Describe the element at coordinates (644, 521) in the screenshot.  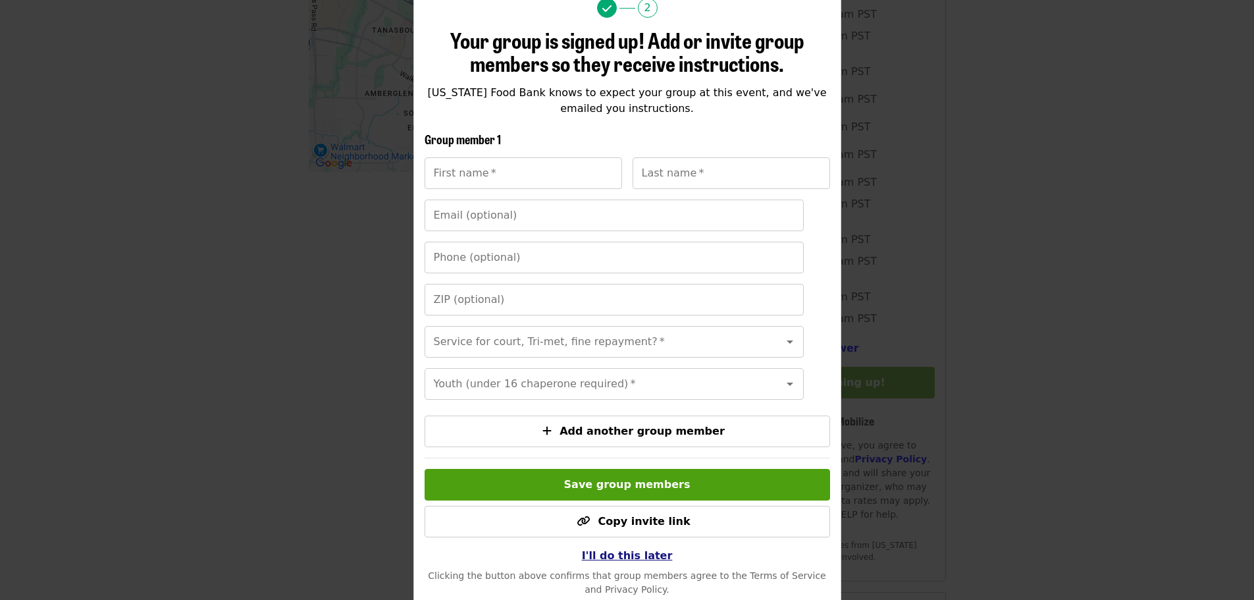
I see `span: Copy invite link` at that location.